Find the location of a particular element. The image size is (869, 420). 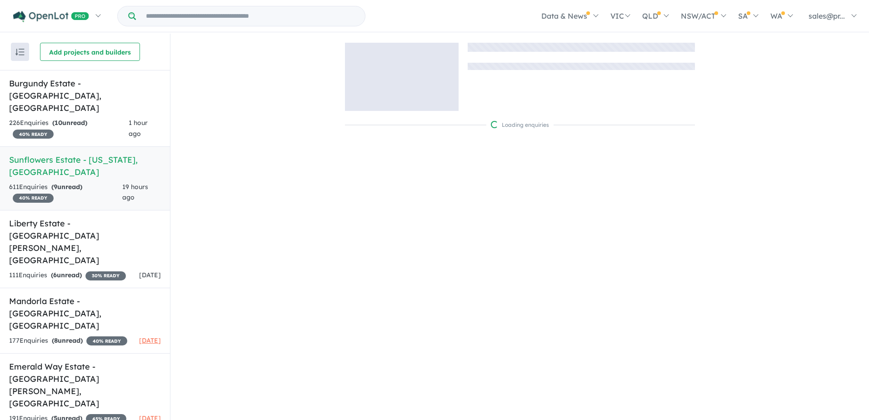

span: 10 is located at coordinates (58, 123).